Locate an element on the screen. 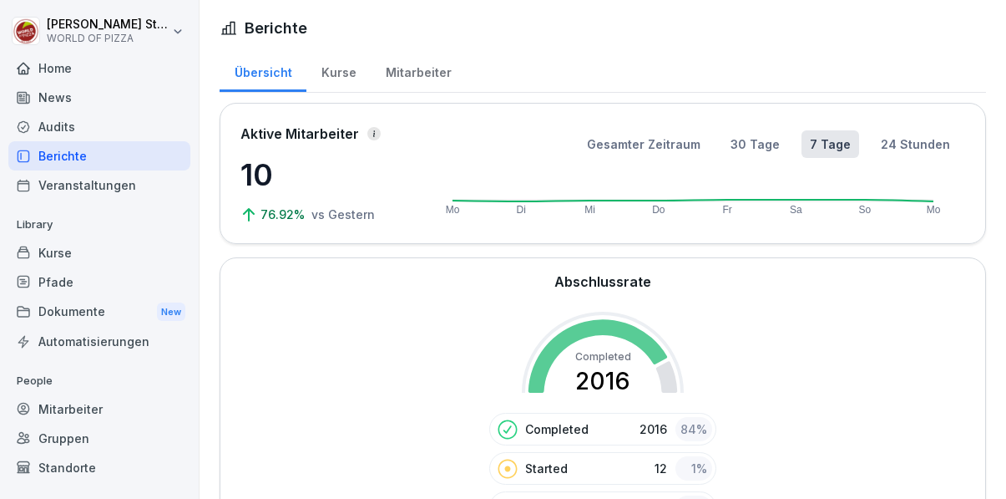 The height and width of the screenshot is (499, 1006). div: Automatisierungen is located at coordinates (99, 341).